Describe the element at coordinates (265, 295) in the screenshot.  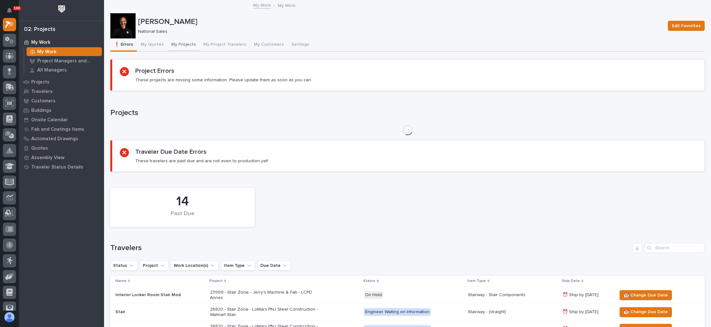
I see `p: 23999 - Stair Zone - Jerry's Machine & Fab - LCPD Annex` at that location.